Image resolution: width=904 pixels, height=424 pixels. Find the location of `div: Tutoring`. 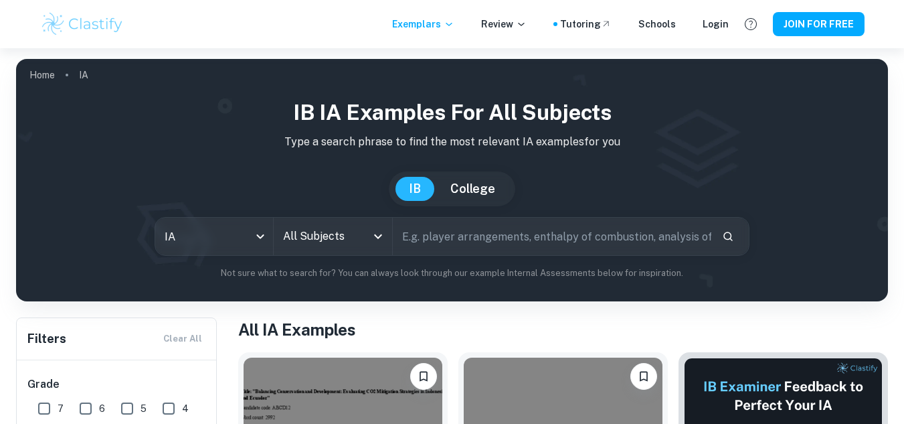

div: Tutoring is located at coordinates (586, 24).